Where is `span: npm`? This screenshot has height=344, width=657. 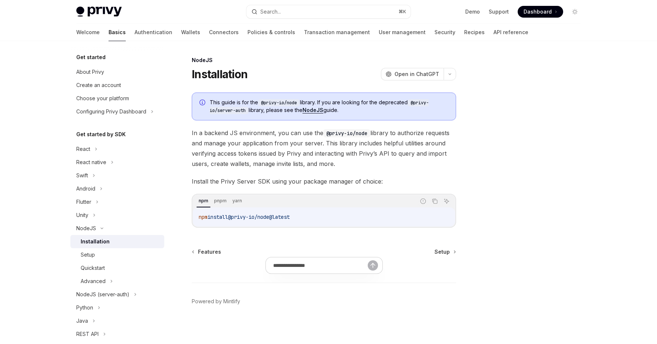 span: npm is located at coordinates (203, 217).